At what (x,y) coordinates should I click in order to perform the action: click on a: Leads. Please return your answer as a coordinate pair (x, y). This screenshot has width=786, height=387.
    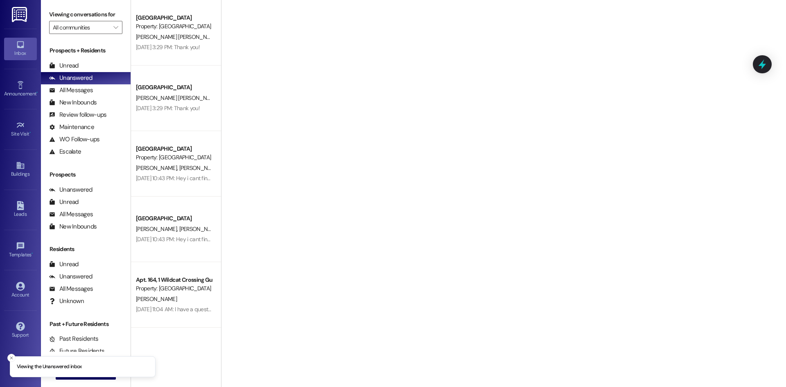
    Looking at the image, I should click on (20, 210).